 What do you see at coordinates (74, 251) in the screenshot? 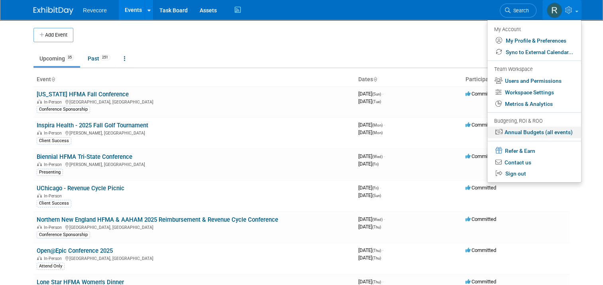
I see `a: Open@Epic Conference 2025` at bounding box center [74, 251].